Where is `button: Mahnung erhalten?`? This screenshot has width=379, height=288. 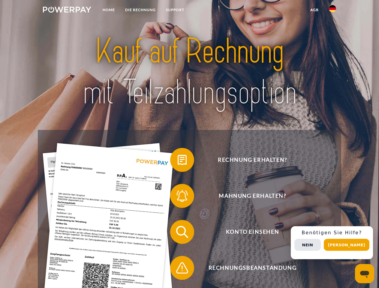
button: Mahnung erhalten? is located at coordinates (248, 196).